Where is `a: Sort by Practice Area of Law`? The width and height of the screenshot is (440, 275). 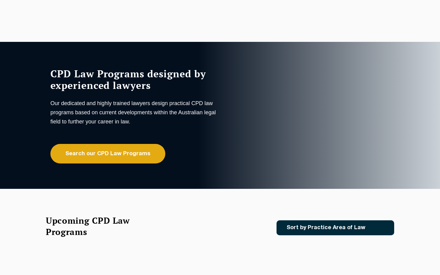
a: Sort by Practice Area of Law is located at coordinates (335, 228).